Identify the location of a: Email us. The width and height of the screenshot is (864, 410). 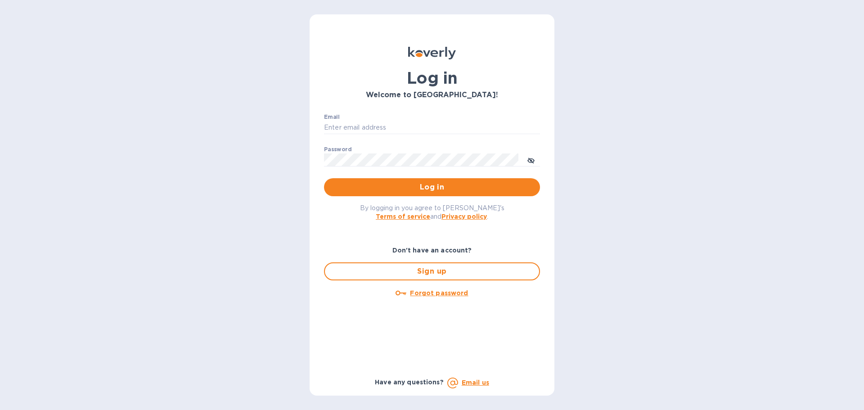
(475, 382).